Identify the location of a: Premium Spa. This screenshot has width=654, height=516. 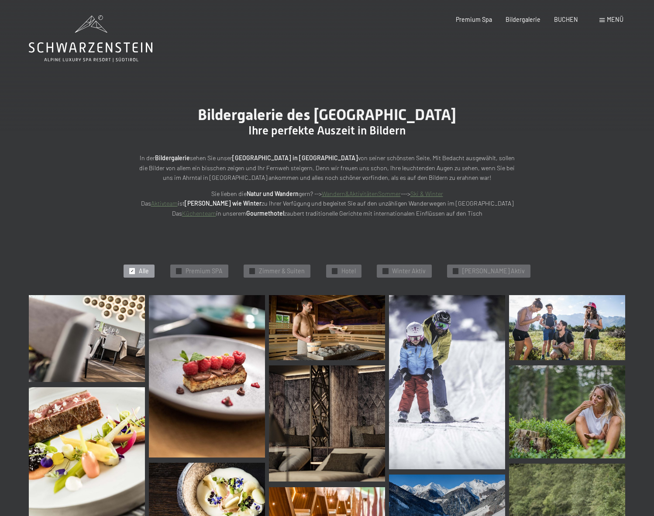
(474, 19).